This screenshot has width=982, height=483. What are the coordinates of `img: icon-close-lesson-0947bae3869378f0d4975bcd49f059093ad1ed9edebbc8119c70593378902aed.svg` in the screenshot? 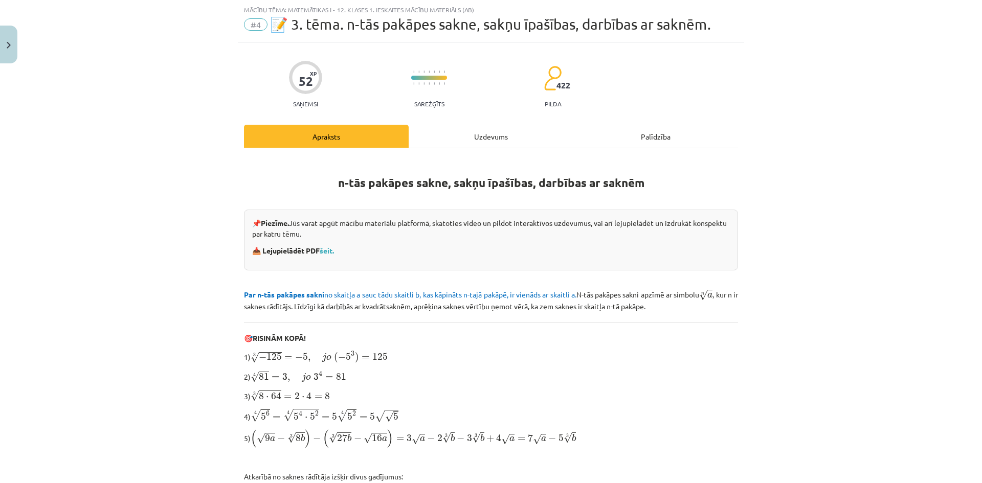 It's located at (9, 45).